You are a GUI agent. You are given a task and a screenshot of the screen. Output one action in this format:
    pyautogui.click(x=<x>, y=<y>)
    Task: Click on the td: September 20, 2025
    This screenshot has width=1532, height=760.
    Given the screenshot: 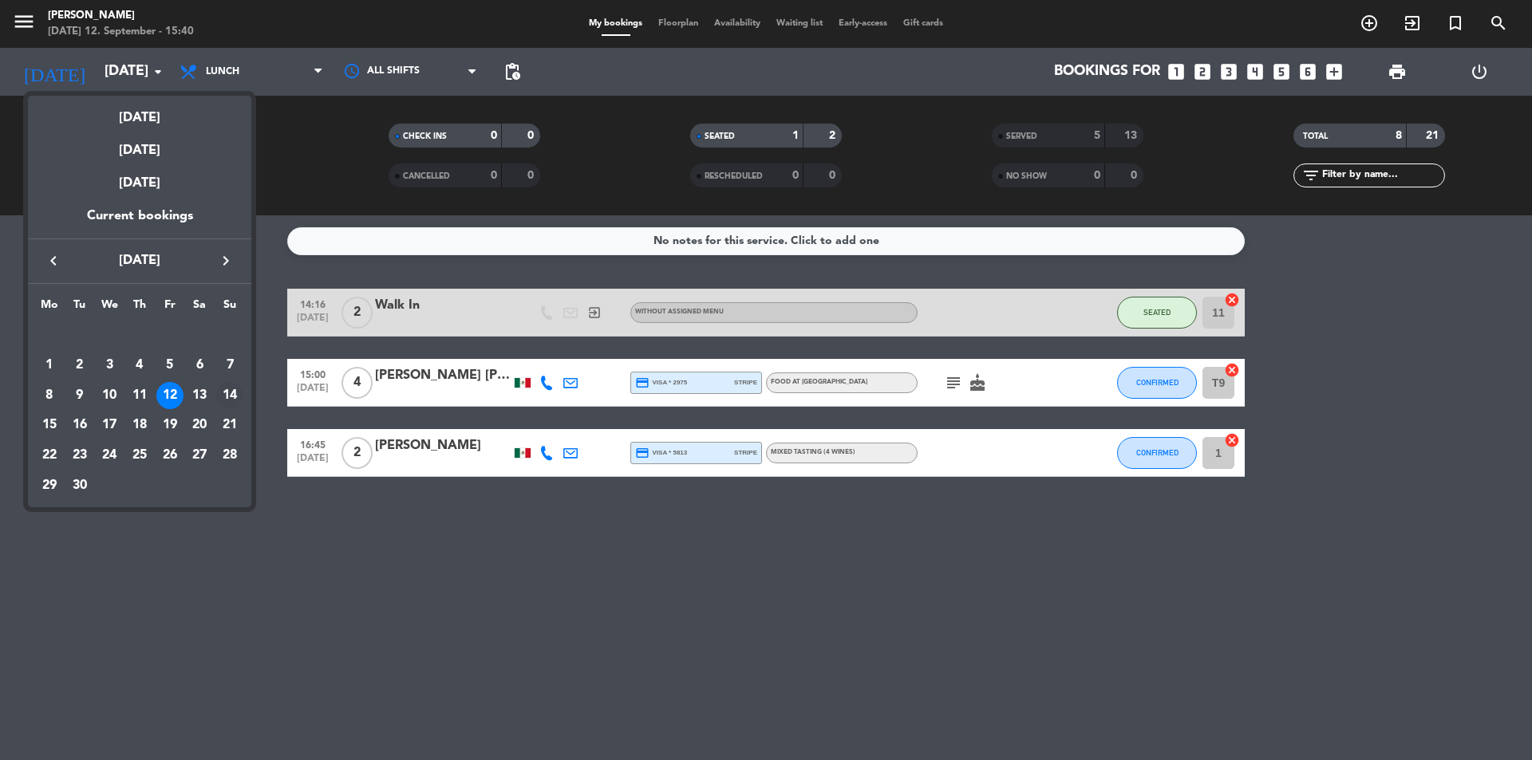 What is the action you would take?
    pyautogui.click(x=200, y=425)
    